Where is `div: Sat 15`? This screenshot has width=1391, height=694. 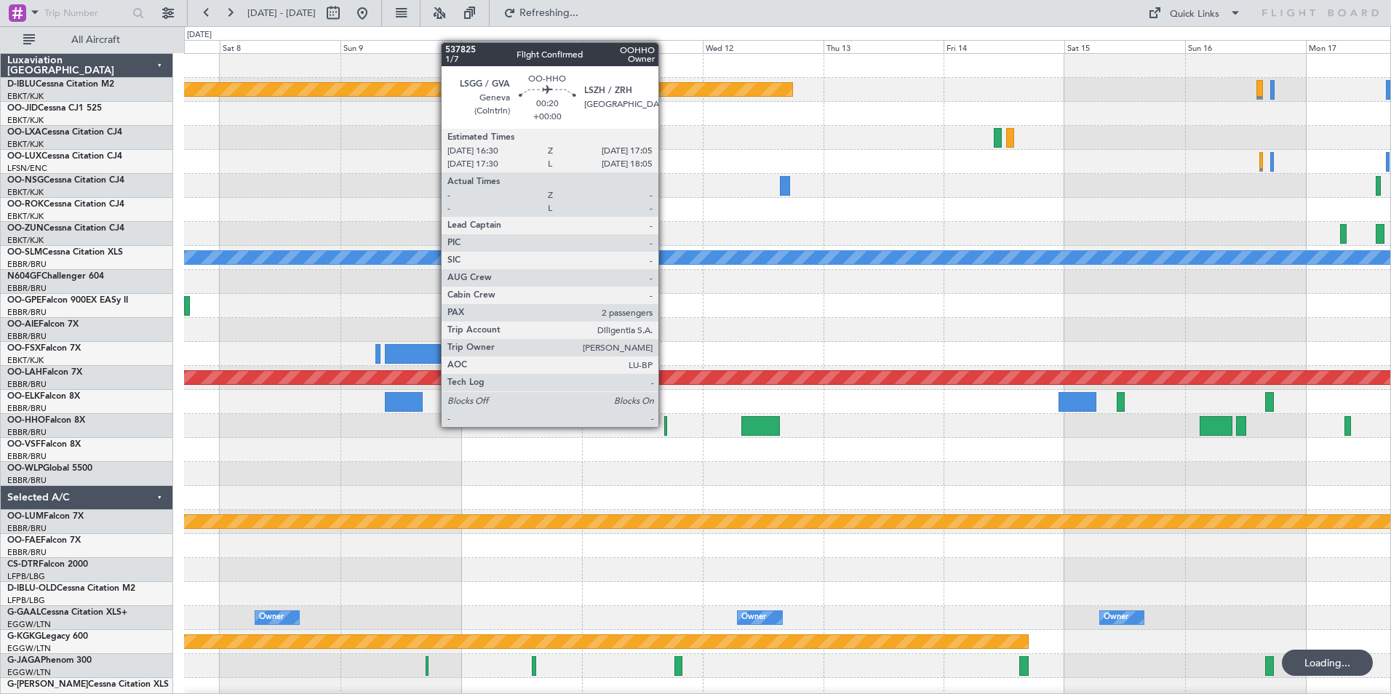 div: Sat 15 is located at coordinates (1124, 47).